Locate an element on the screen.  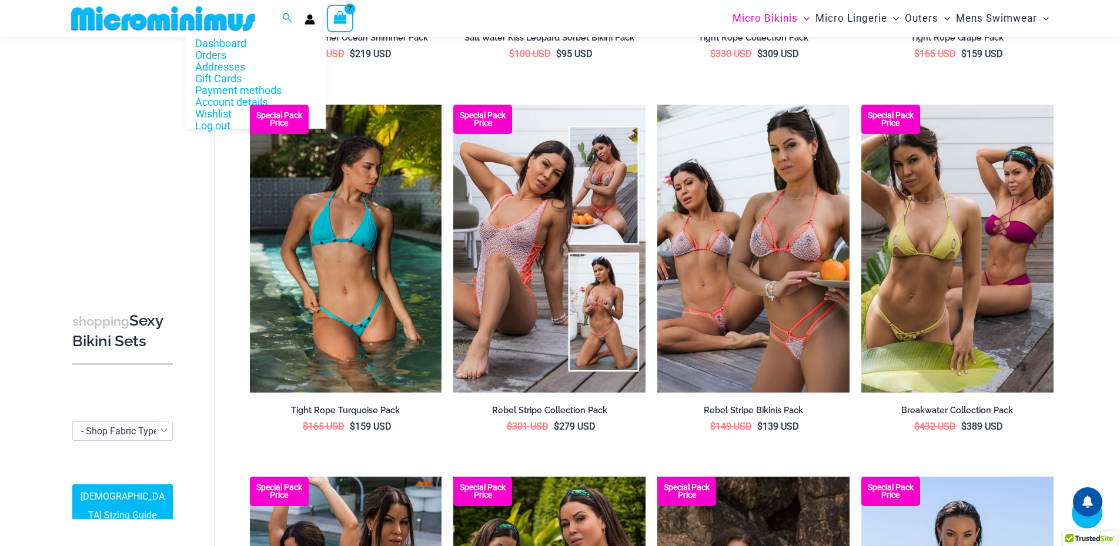
a: Rebel Stripe Collection Pack Rebel Stripe White Multi 371 Crop Top 418 Micro Bottom 02Rebel Strip... is located at coordinates (549, 249).